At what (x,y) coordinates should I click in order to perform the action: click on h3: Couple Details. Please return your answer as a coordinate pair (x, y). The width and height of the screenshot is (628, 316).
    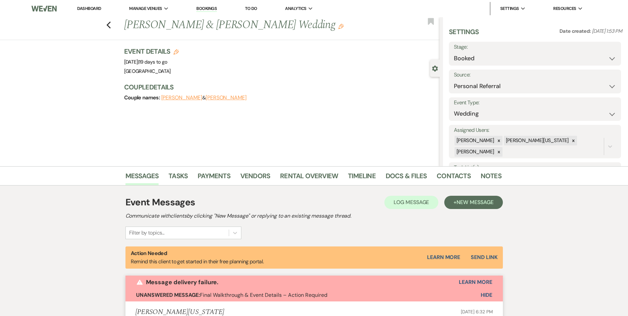
    Looking at the image, I should click on (279, 87).